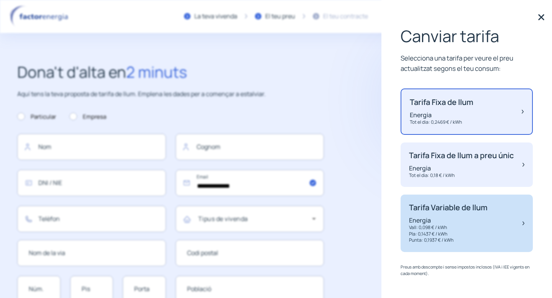 Image resolution: width=552 pixels, height=298 pixels. I want to click on p: Vall: 0,098 € / kWh, so click(448, 228).